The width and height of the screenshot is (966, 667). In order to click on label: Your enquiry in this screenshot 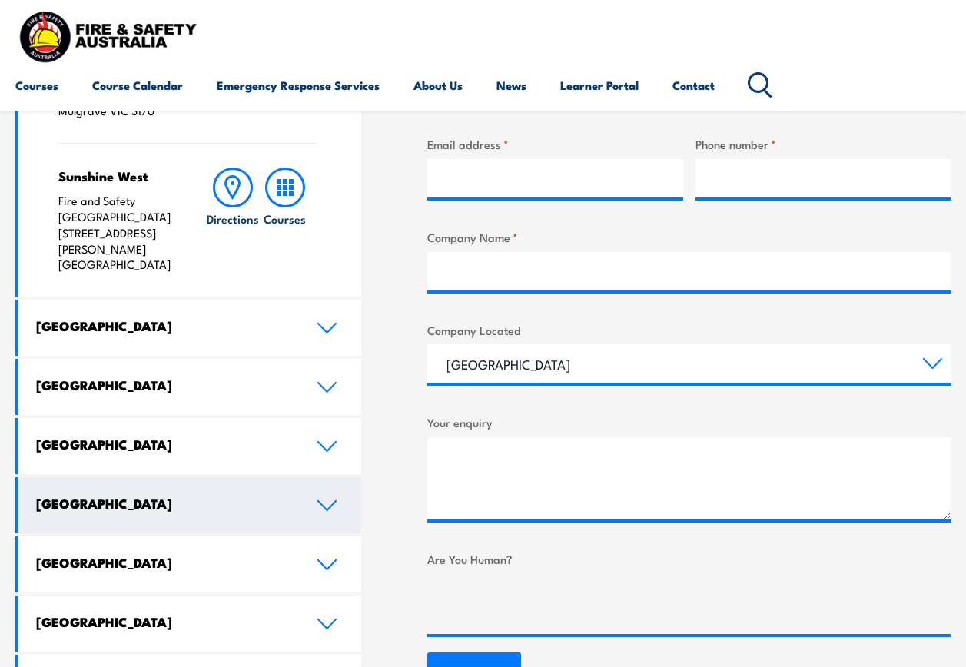, I will do `click(688, 422)`.